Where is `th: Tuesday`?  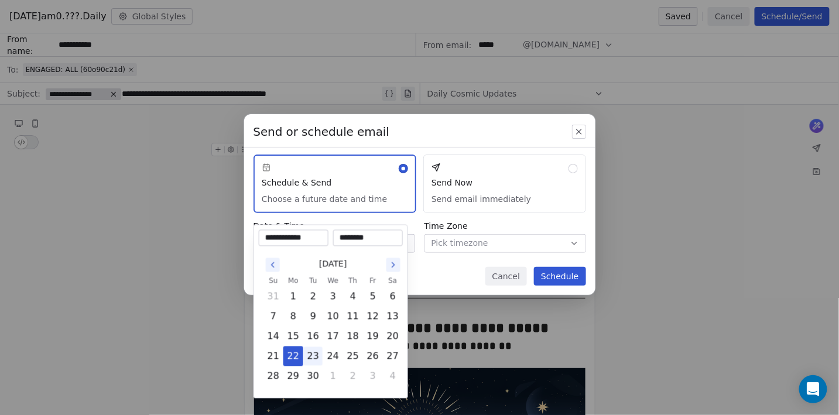 th: Tuesday is located at coordinates (313, 281).